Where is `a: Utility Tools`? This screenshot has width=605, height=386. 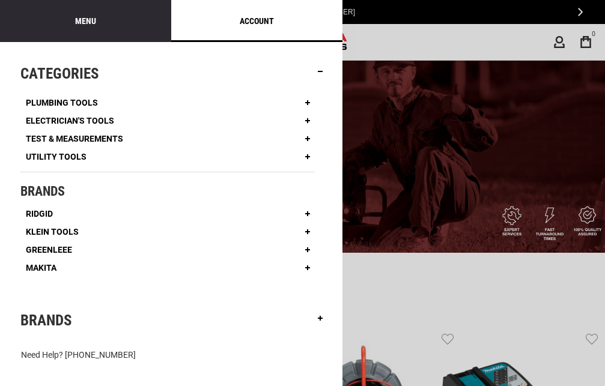 a: Utility Tools is located at coordinates (56, 157).